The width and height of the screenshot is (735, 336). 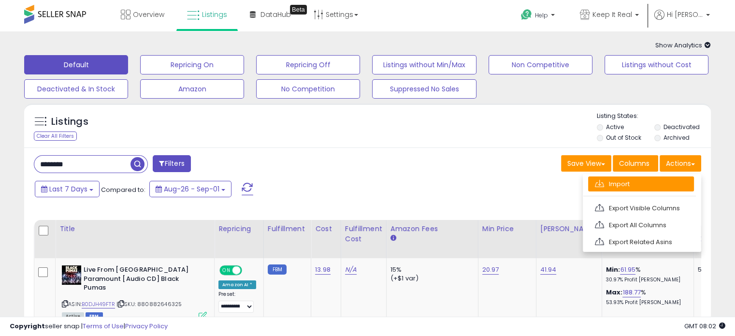 What do you see at coordinates (287, 229) in the screenshot?
I see `div: Fulfillment` at bounding box center [287, 229].